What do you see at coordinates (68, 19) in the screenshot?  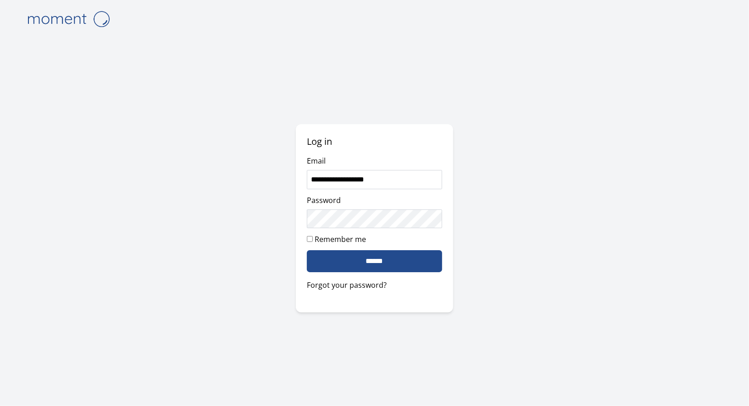 I see `img: logo-4e3dc11c47720685a147b03b5a06dd966a58ff35d612b21f08c02c0306f2b779.png` at bounding box center [68, 19].